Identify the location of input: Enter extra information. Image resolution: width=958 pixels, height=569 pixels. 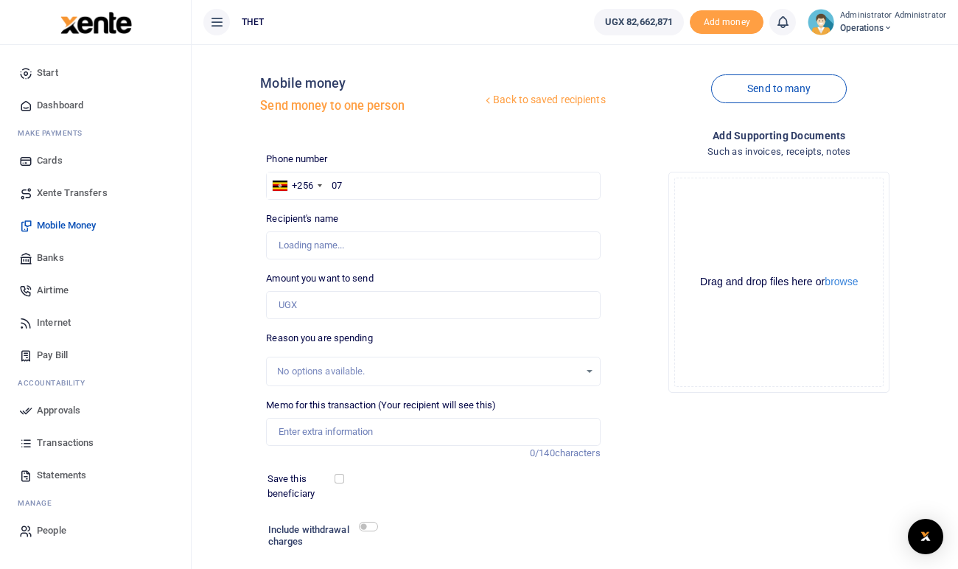
(432, 432).